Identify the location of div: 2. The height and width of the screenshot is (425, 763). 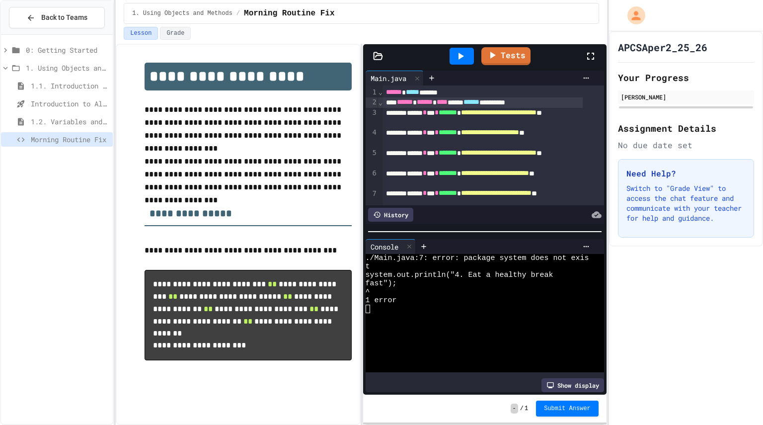
(371, 102).